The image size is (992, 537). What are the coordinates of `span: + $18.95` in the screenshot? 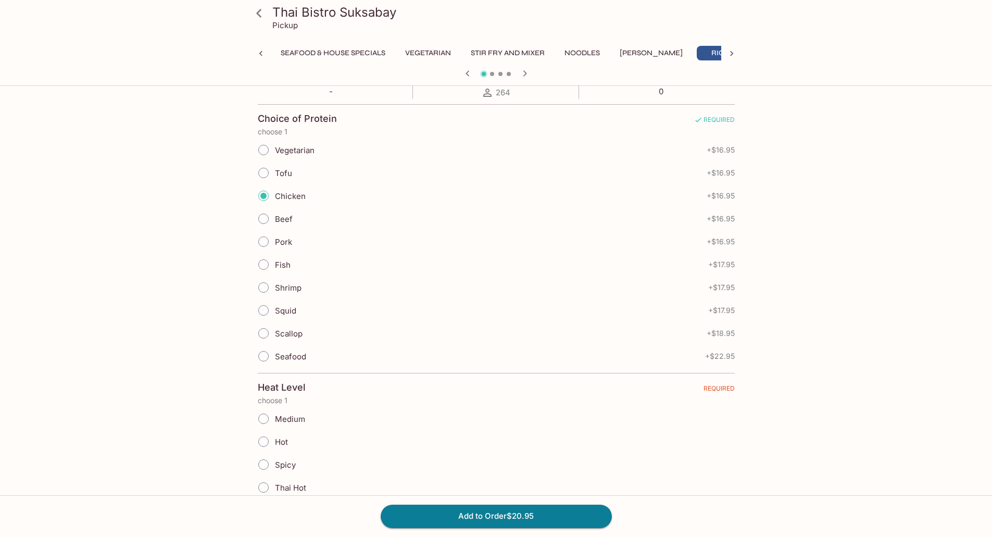 It's located at (721, 333).